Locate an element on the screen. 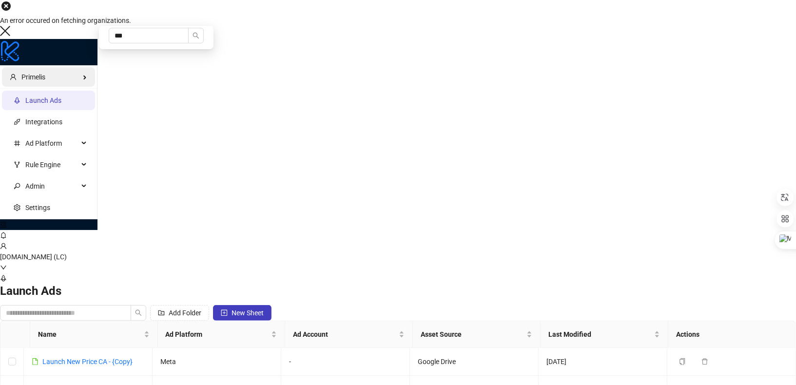  span: Rule Engine is located at coordinates (52, 165).